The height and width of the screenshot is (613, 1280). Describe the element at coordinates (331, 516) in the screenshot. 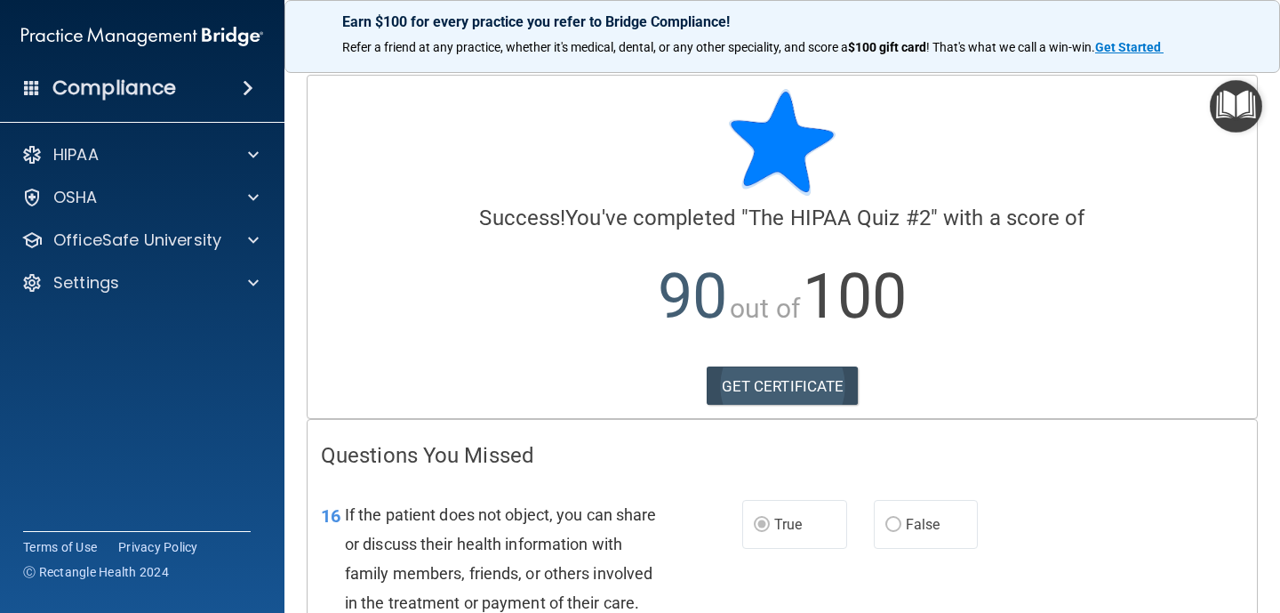

I see `span: 16` at that location.